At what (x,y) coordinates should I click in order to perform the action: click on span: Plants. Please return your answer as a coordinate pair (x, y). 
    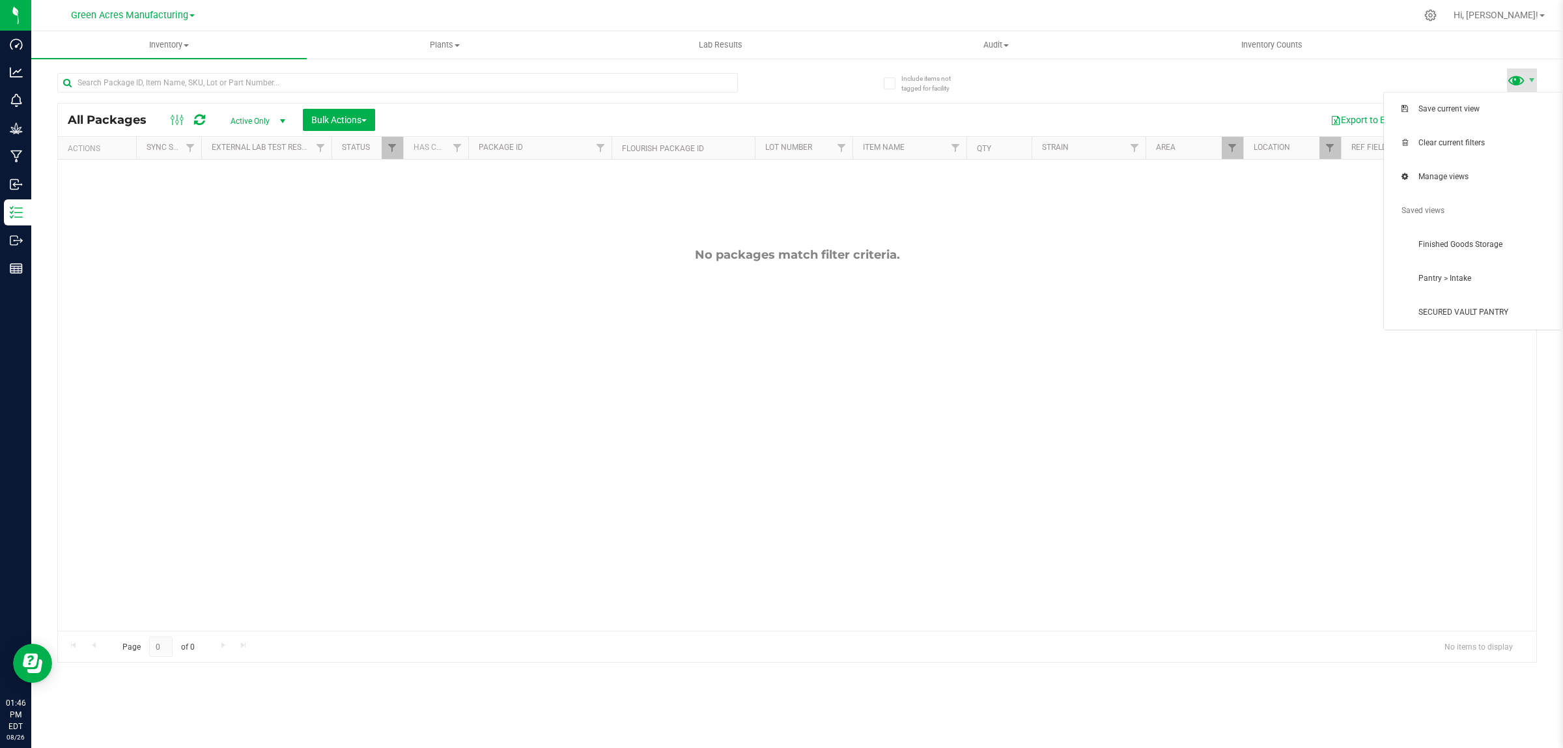
    Looking at the image, I should click on (444, 45).